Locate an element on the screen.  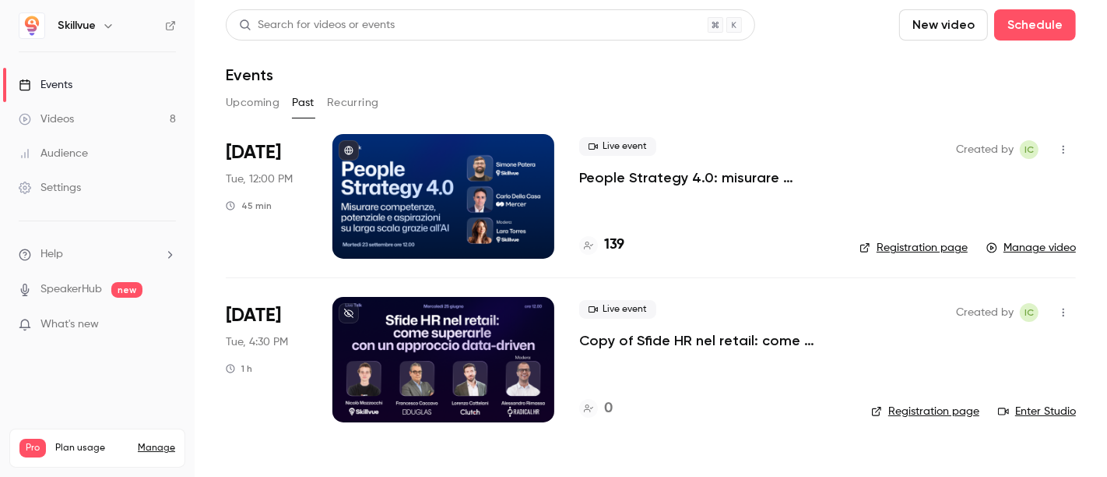
a: Manage video is located at coordinates (1031, 248).